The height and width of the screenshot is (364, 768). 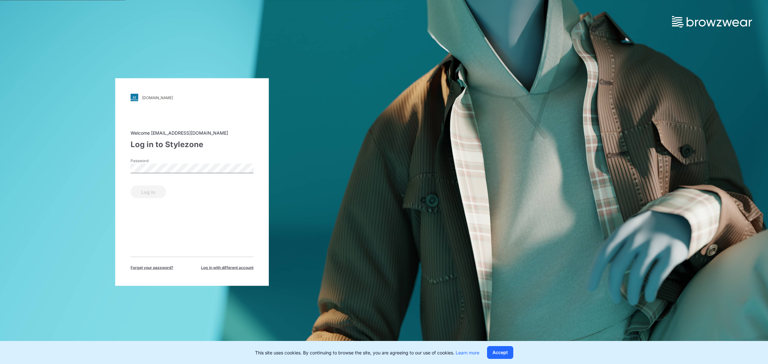 What do you see at coordinates (712, 22) in the screenshot?
I see `img: browzwear-logo.73288ffb.svg` at bounding box center [712, 22].